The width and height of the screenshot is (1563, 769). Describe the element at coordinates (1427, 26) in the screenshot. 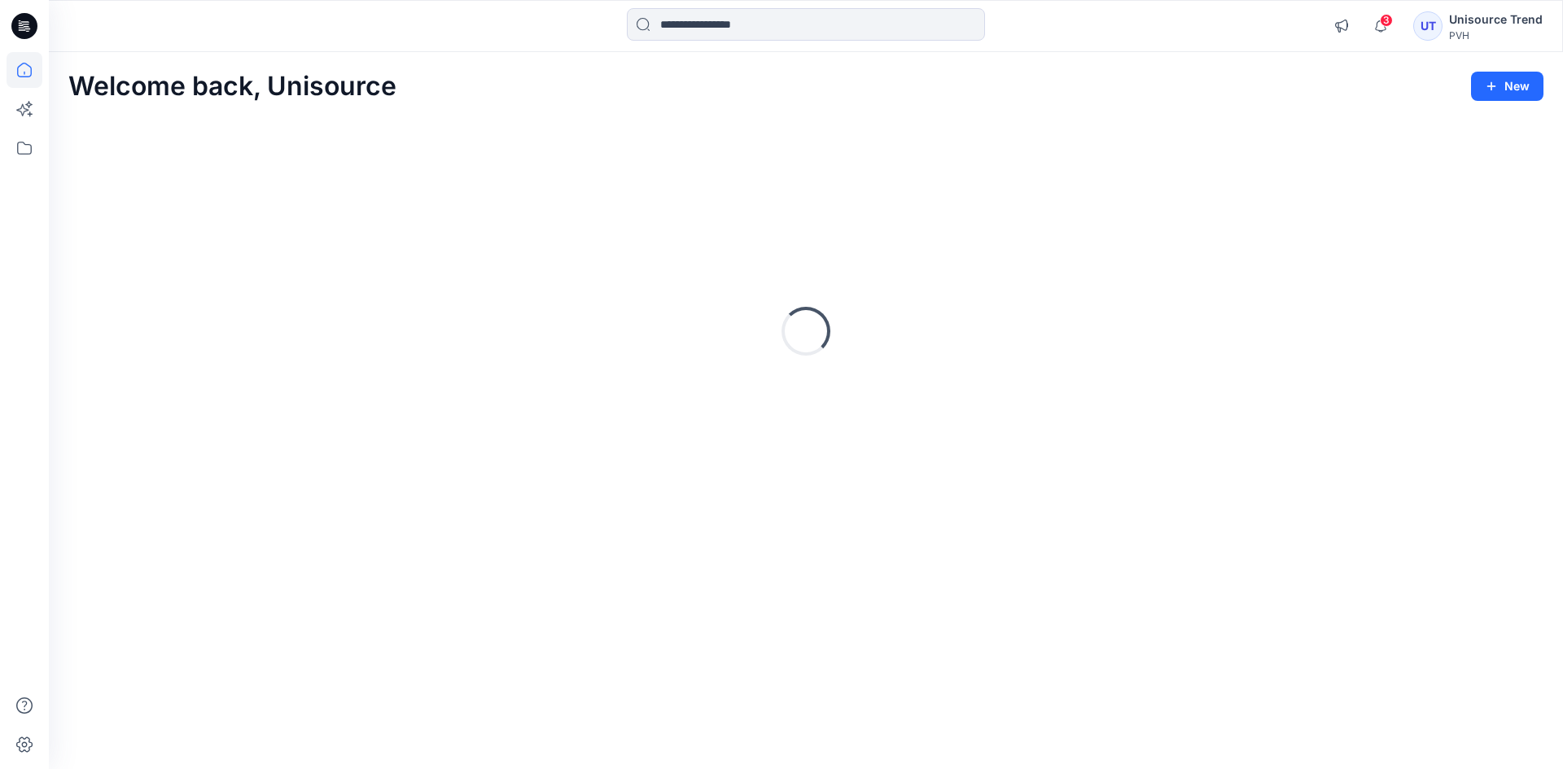

I see `div: UT` at that location.